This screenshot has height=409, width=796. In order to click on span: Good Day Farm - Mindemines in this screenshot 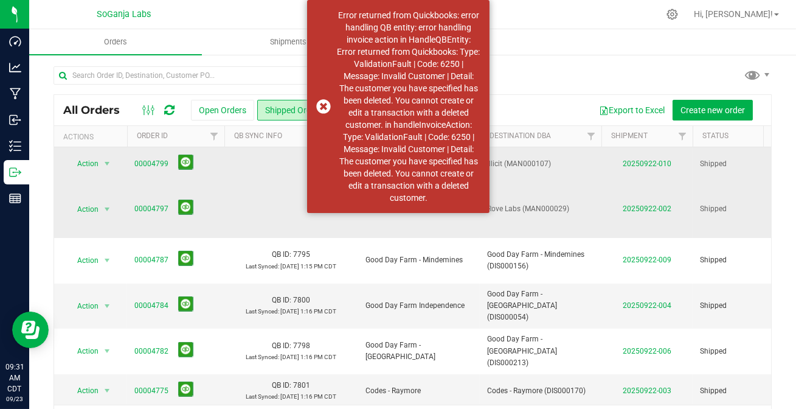, I will do `click(419, 260)`.